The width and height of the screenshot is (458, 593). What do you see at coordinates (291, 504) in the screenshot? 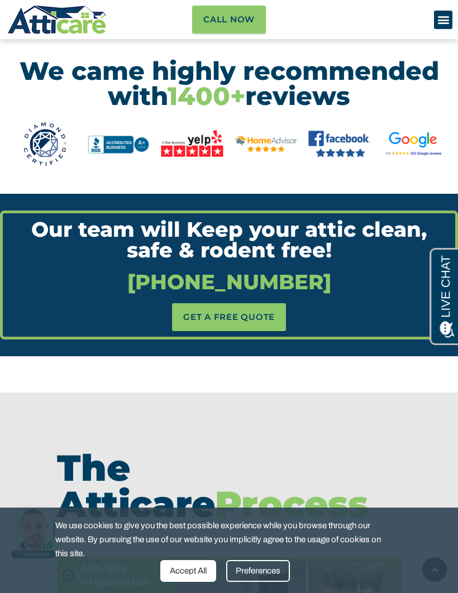
I see `span: Process` at bounding box center [291, 504].